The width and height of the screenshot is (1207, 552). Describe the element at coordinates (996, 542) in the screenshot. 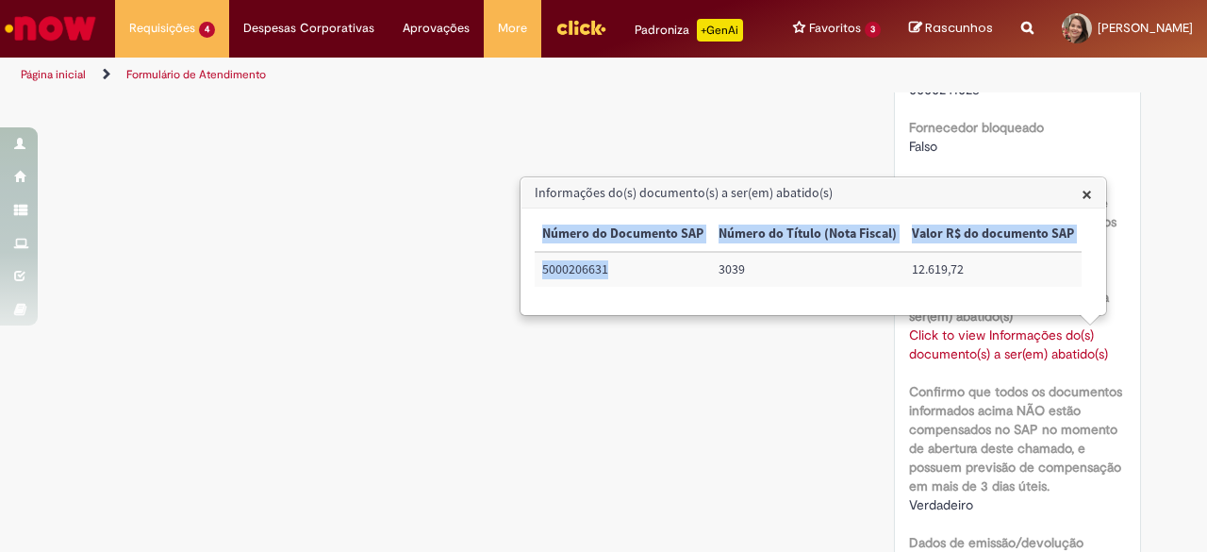

I see `b: Dados de emissão/devolução` at that location.